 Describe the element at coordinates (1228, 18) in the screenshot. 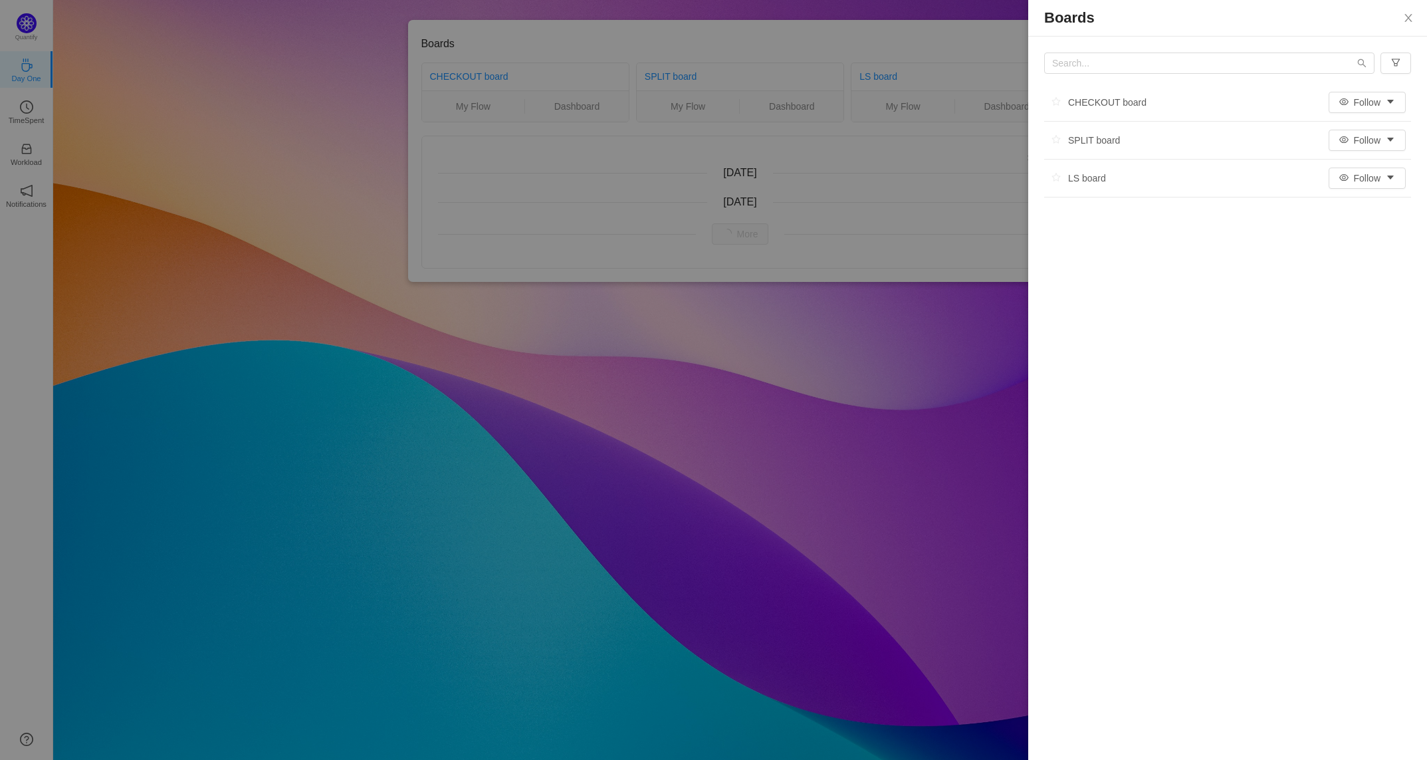

I see `p: Boards` at that location.